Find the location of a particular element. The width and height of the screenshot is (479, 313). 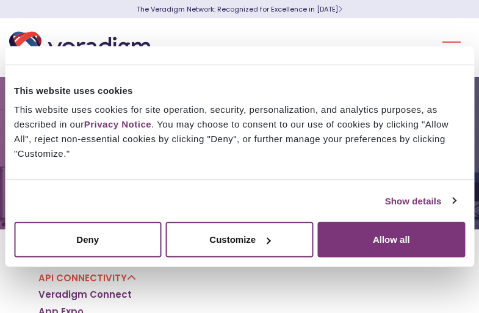

div: This website uses cookies is located at coordinates (239, 90).